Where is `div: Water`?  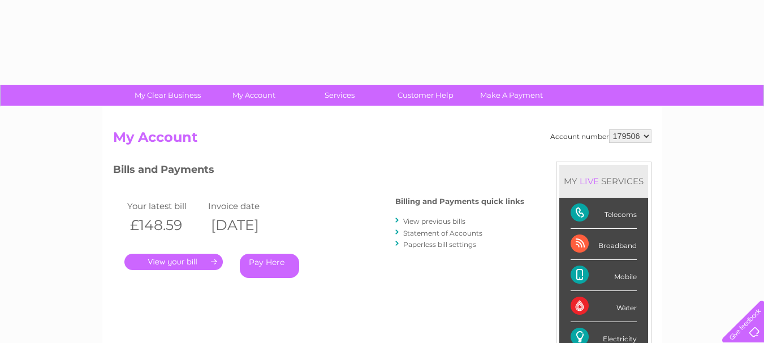 div: Water is located at coordinates (603, 306).